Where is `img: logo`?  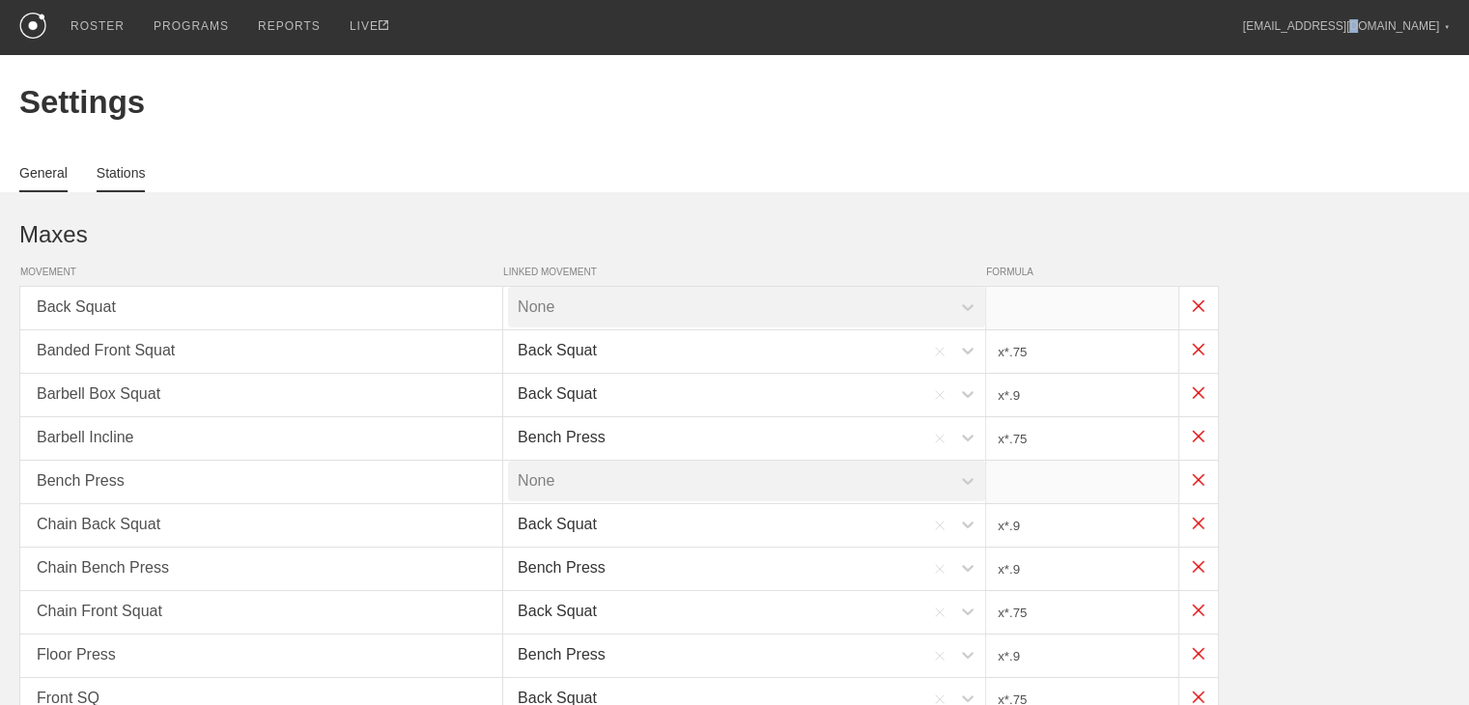 img: logo is located at coordinates (33, 25).